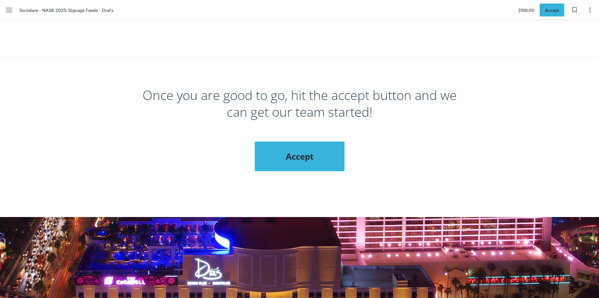  I want to click on button: Accept, so click(552, 10).